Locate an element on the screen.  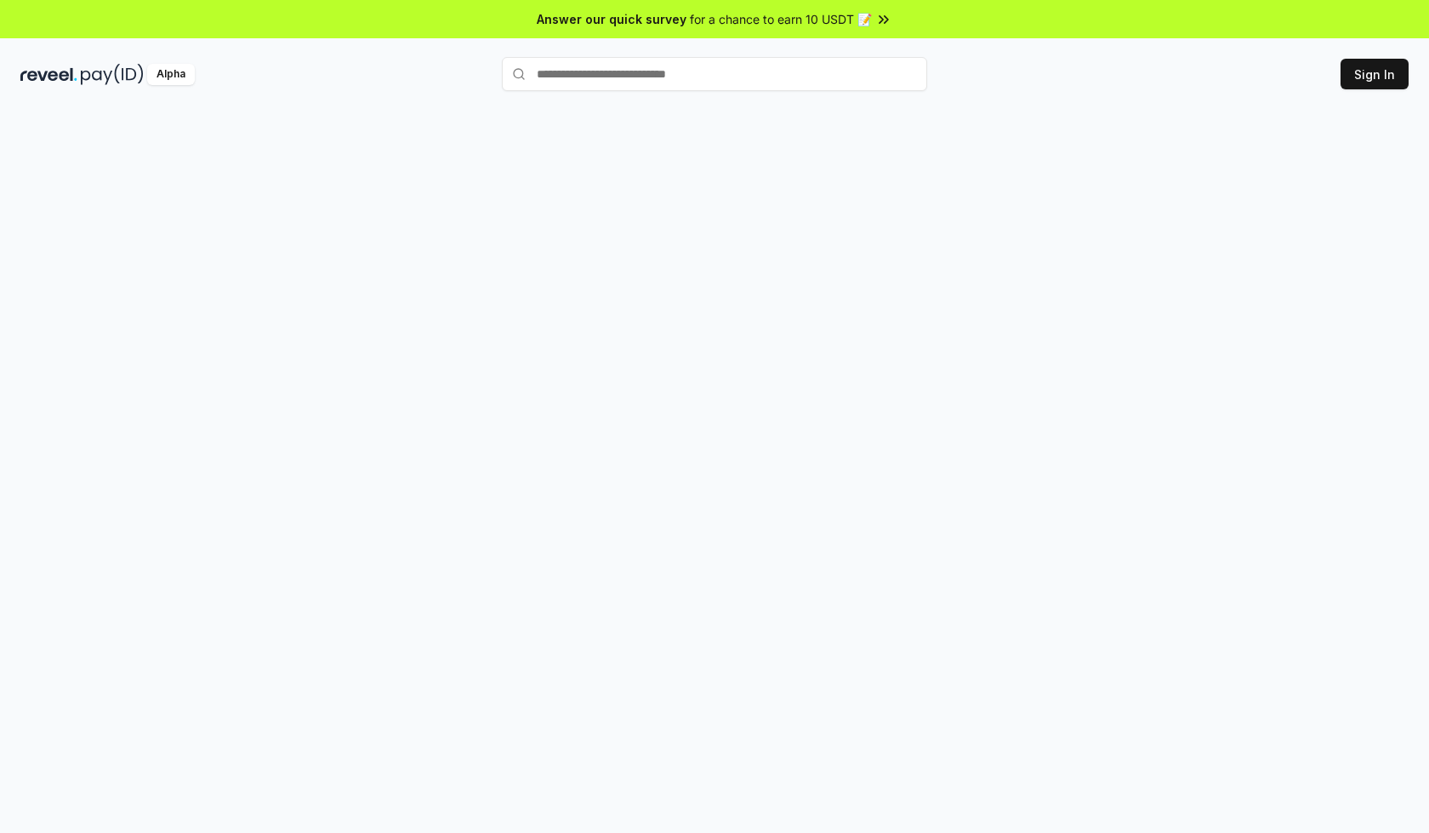
span: for a chance to earn 10 USDT 📝 is located at coordinates (781, 19).